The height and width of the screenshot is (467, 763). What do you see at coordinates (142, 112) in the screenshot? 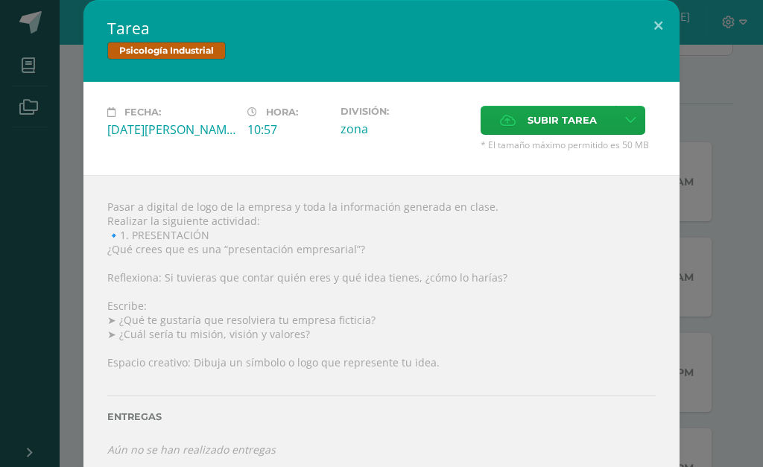
I see `span: Fecha:` at bounding box center [142, 112].